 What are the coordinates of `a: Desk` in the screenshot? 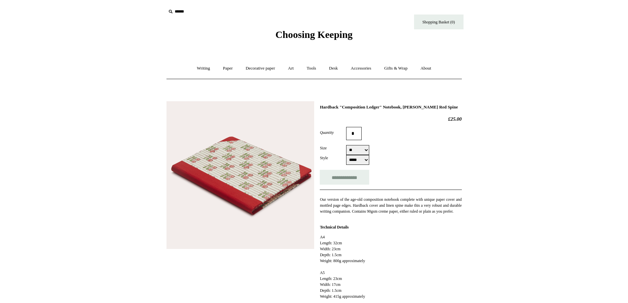 It's located at (333, 68).